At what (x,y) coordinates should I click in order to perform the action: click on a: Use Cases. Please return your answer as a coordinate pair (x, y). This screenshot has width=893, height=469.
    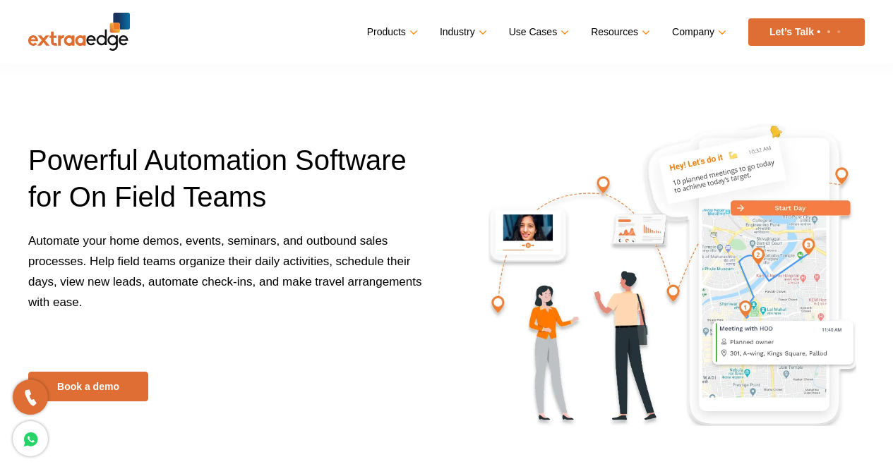
    Looking at the image, I should click on (537, 32).